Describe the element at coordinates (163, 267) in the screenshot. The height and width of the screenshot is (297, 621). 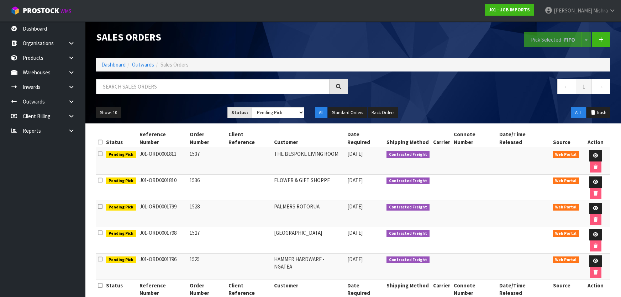
I see `td: J01-ORD0001796` at that location.